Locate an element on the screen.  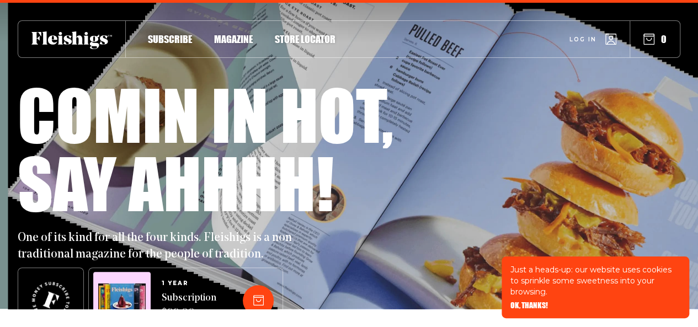
h1: Comin in hot, is located at coordinates (205, 114).